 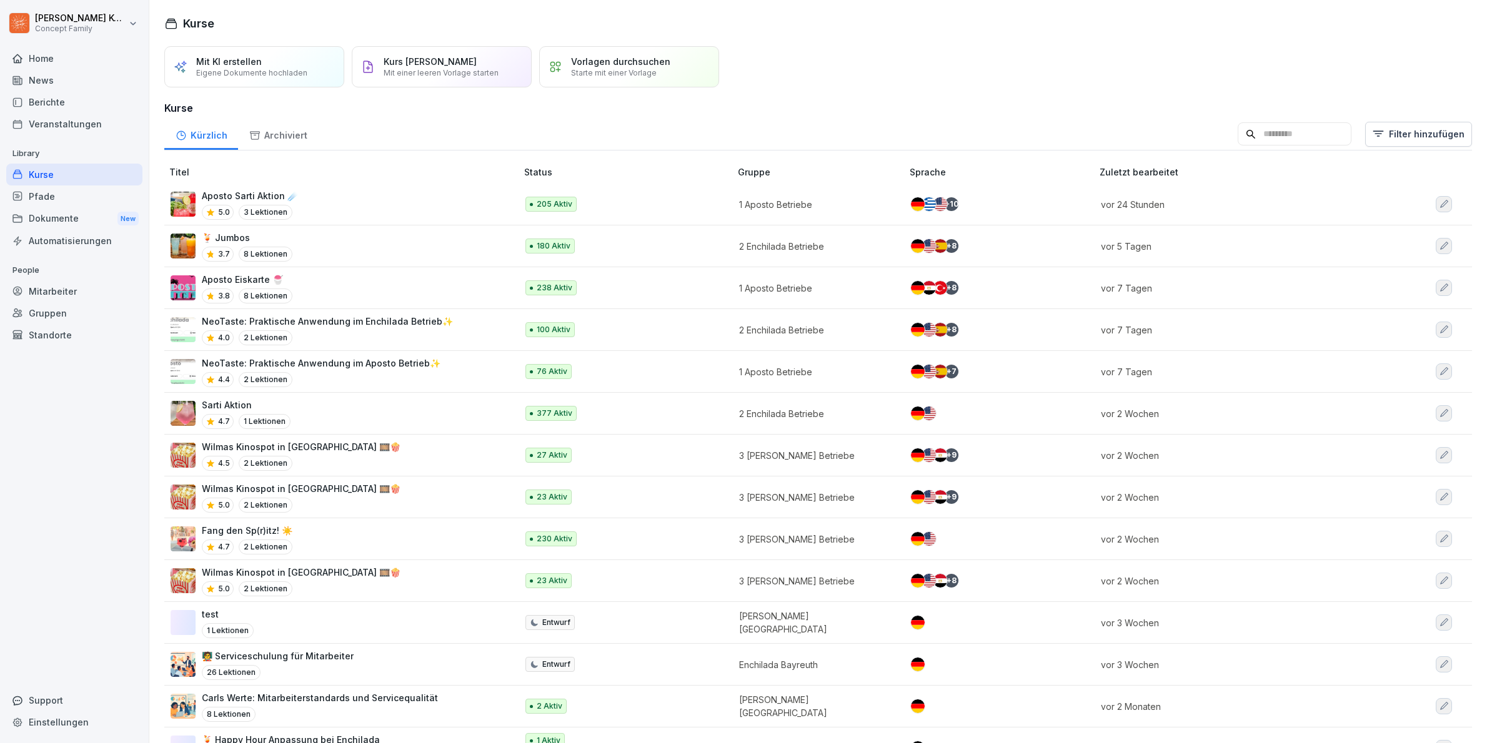 I want to click on p: Eigene Dokumente hochladen, so click(x=252, y=72).